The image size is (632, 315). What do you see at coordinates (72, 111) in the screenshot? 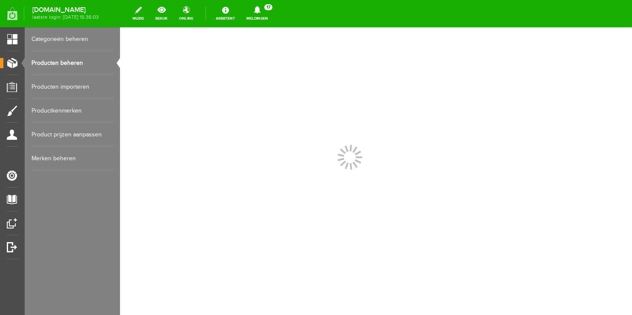
I see `a: Productkenmerken` at bounding box center [72, 111].